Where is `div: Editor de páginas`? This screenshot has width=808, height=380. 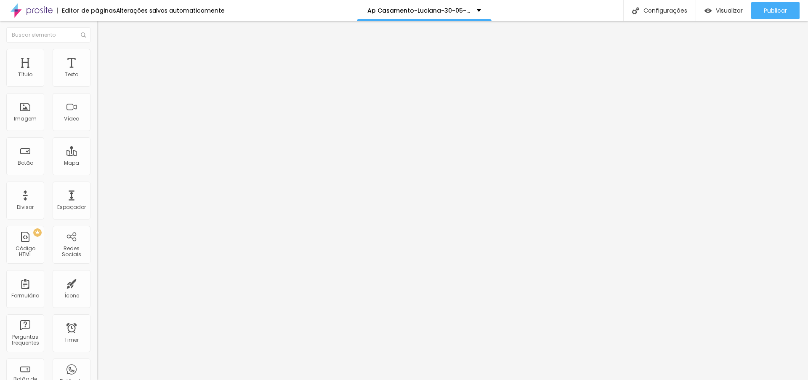
div: Editor de páginas is located at coordinates (86, 11).